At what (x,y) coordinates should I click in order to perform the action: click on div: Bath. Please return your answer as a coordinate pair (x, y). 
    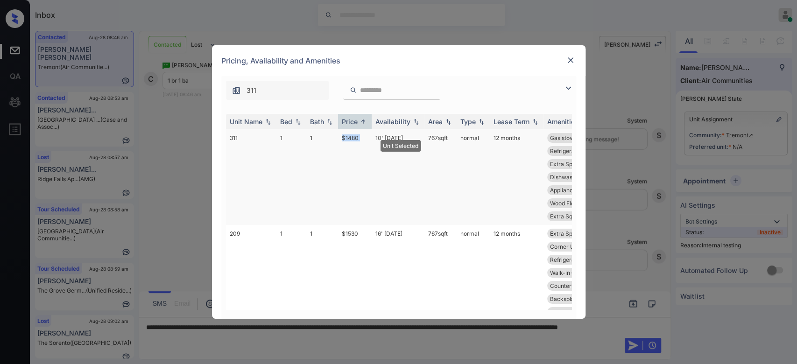
    Looking at the image, I should click on (317, 121).